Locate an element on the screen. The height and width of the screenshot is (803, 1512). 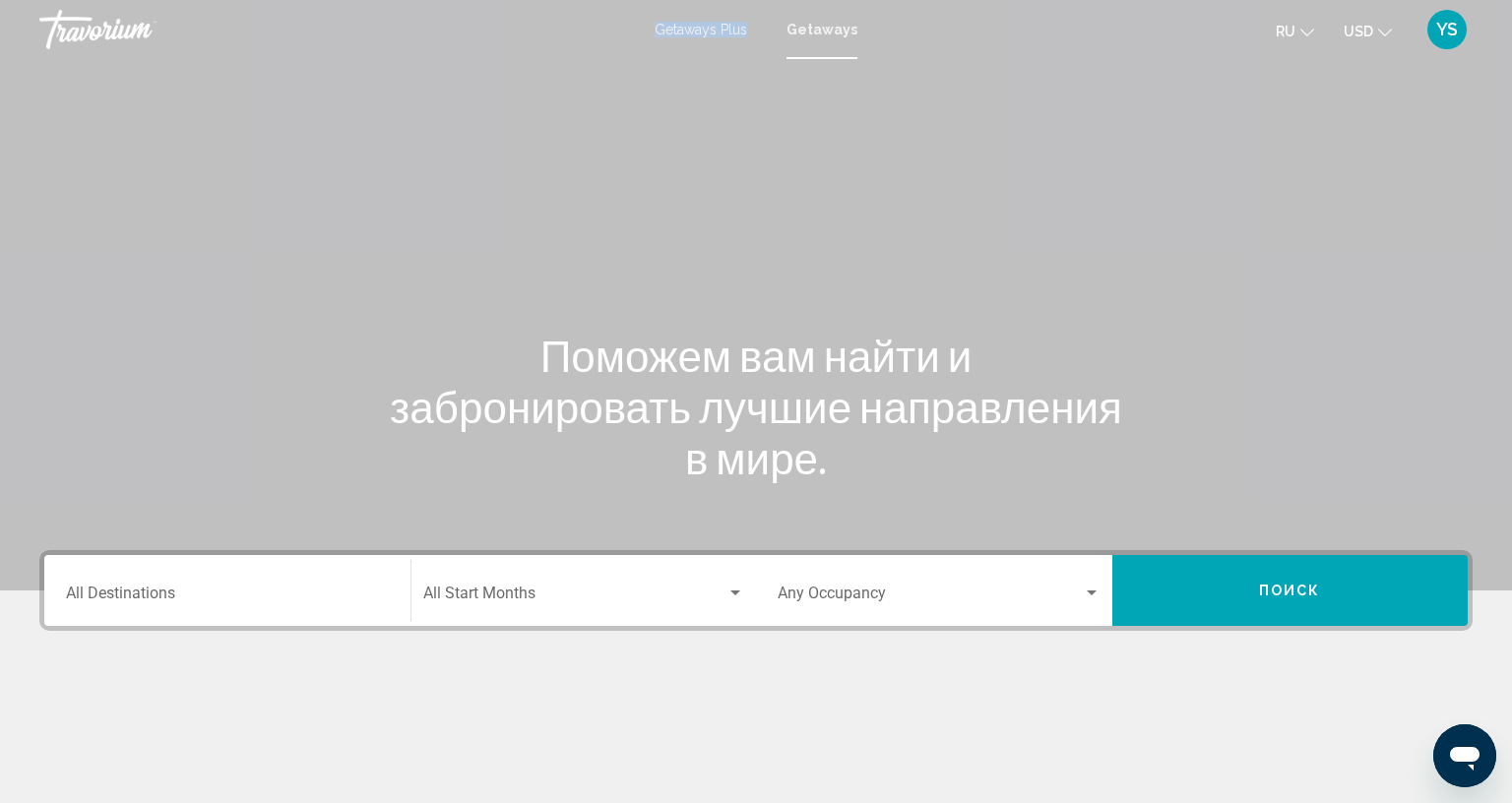
a: Travorium is located at coordinates (337, 30).